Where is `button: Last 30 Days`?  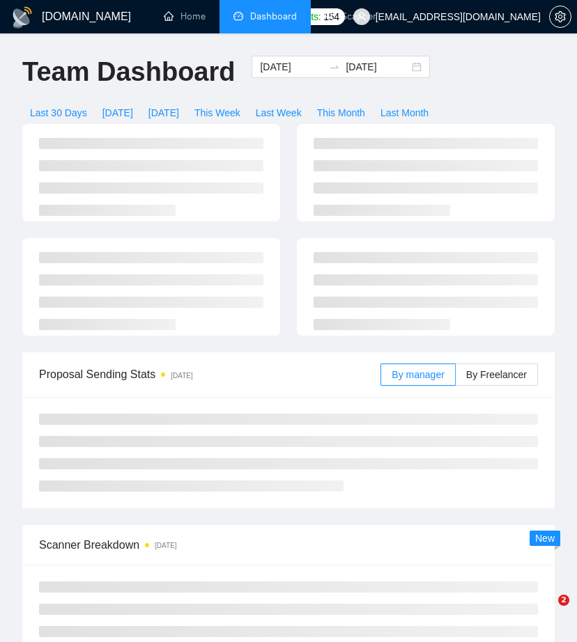
button: Last 30 Days is located at coordinates (59, 113).